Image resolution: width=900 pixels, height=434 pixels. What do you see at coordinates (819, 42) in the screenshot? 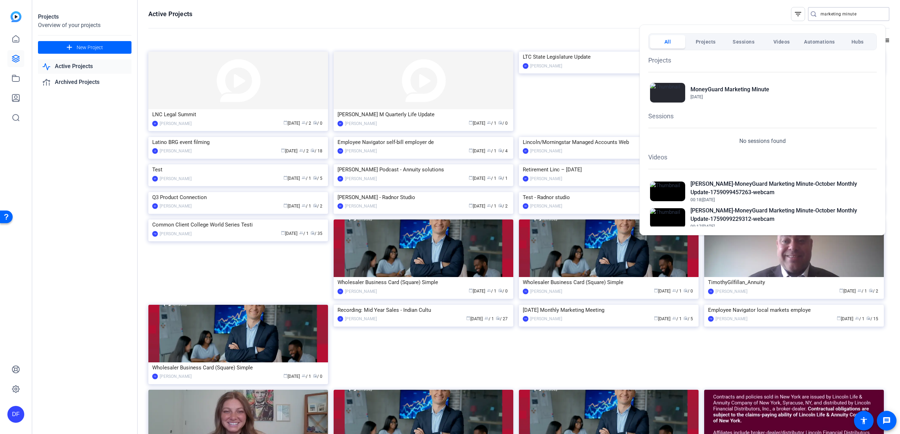
I see `span: Automations` at bounding box center [819, 42].